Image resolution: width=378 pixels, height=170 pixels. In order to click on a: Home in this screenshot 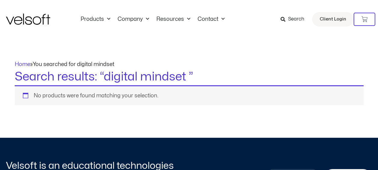, I will do `click(23, 64)`.